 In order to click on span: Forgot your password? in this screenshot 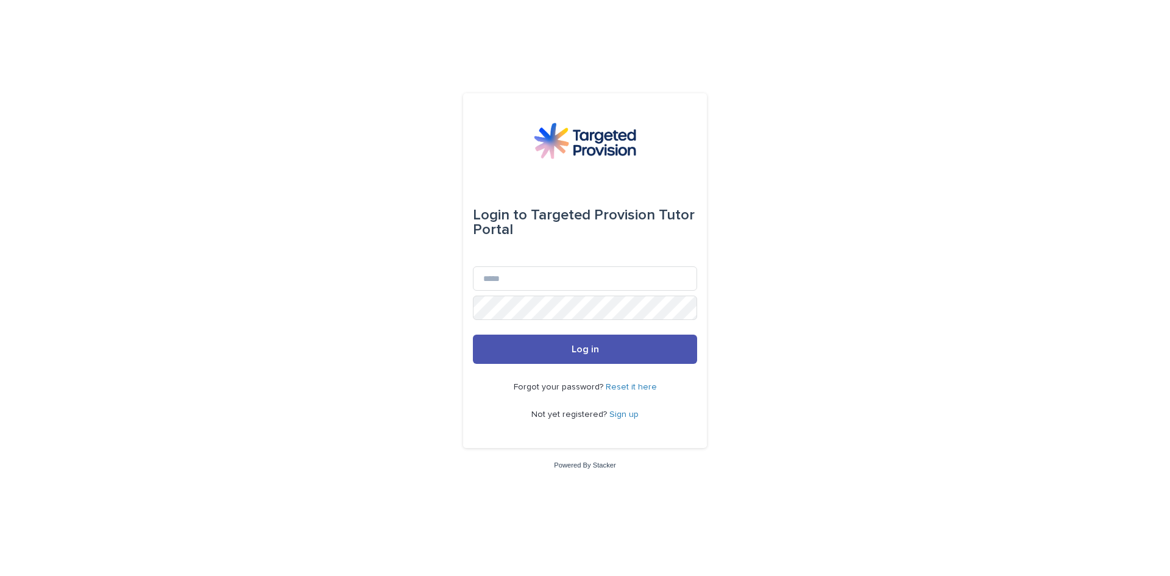, I will do `click(559, 387)`.